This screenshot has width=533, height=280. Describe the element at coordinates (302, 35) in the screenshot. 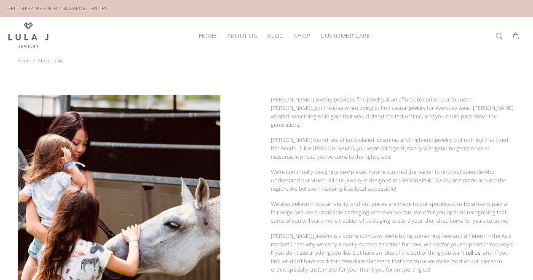

I see `a: Shop` at that location.